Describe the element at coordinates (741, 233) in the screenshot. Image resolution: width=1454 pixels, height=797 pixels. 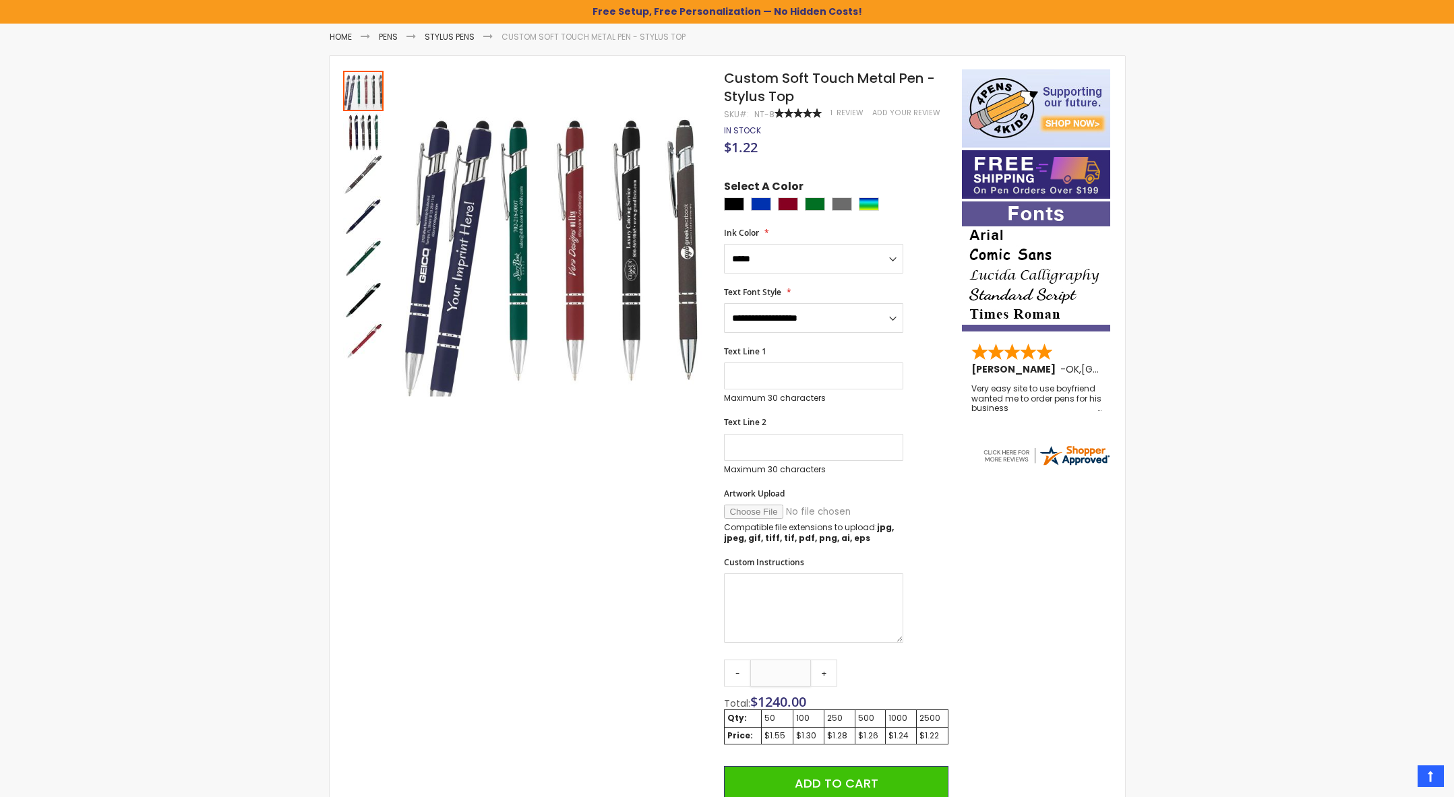
I see `span: Ink Color` at that location.